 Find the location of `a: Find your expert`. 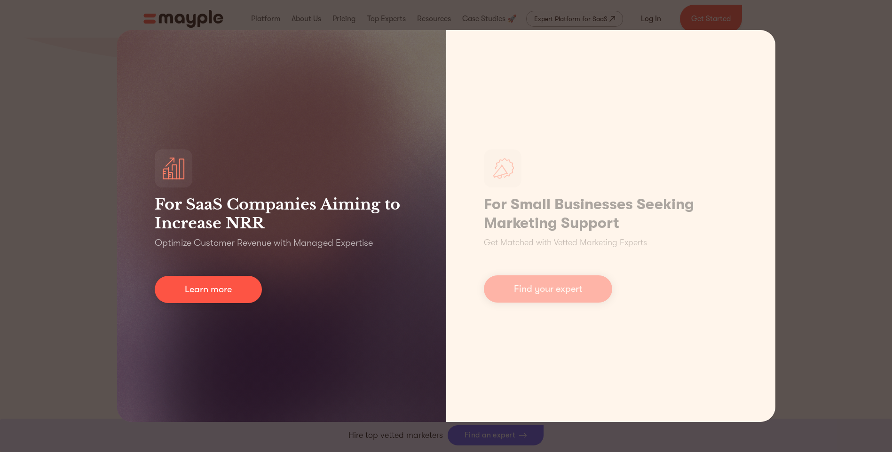

a: Find your expert is located at coordinates (547, 289).